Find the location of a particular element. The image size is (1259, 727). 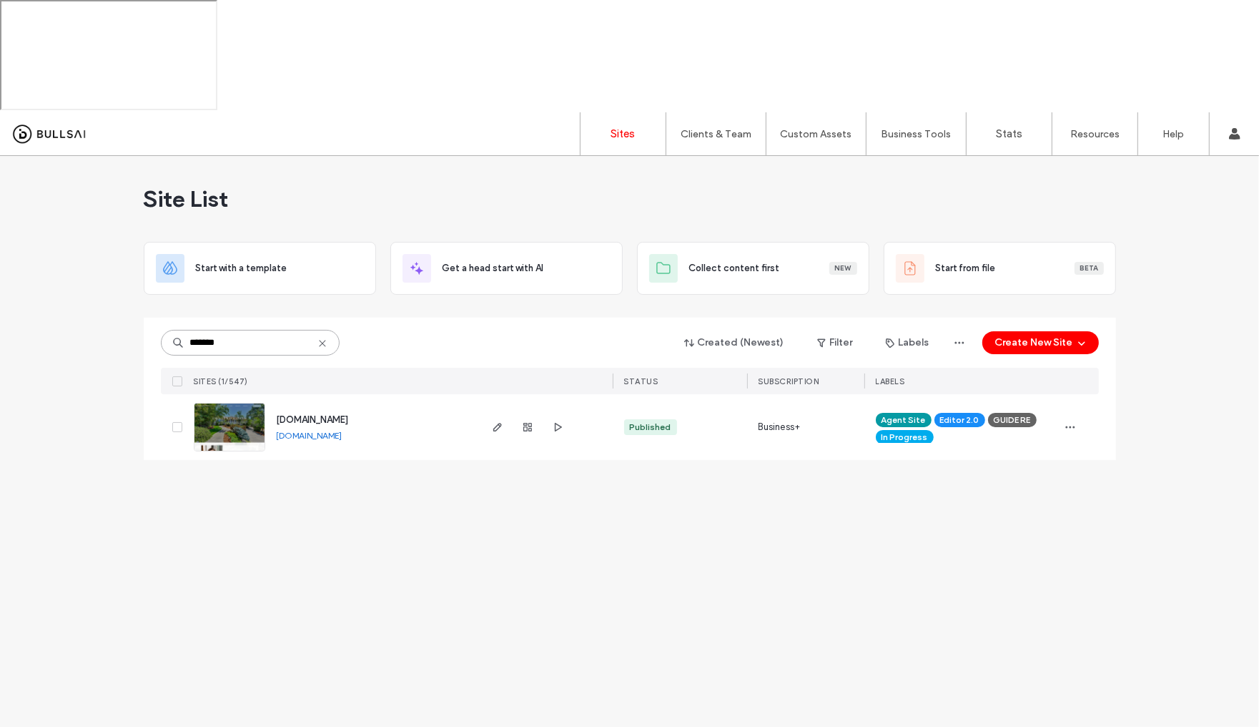

div: Get a head start with AI is located at coordinates (506, 268).